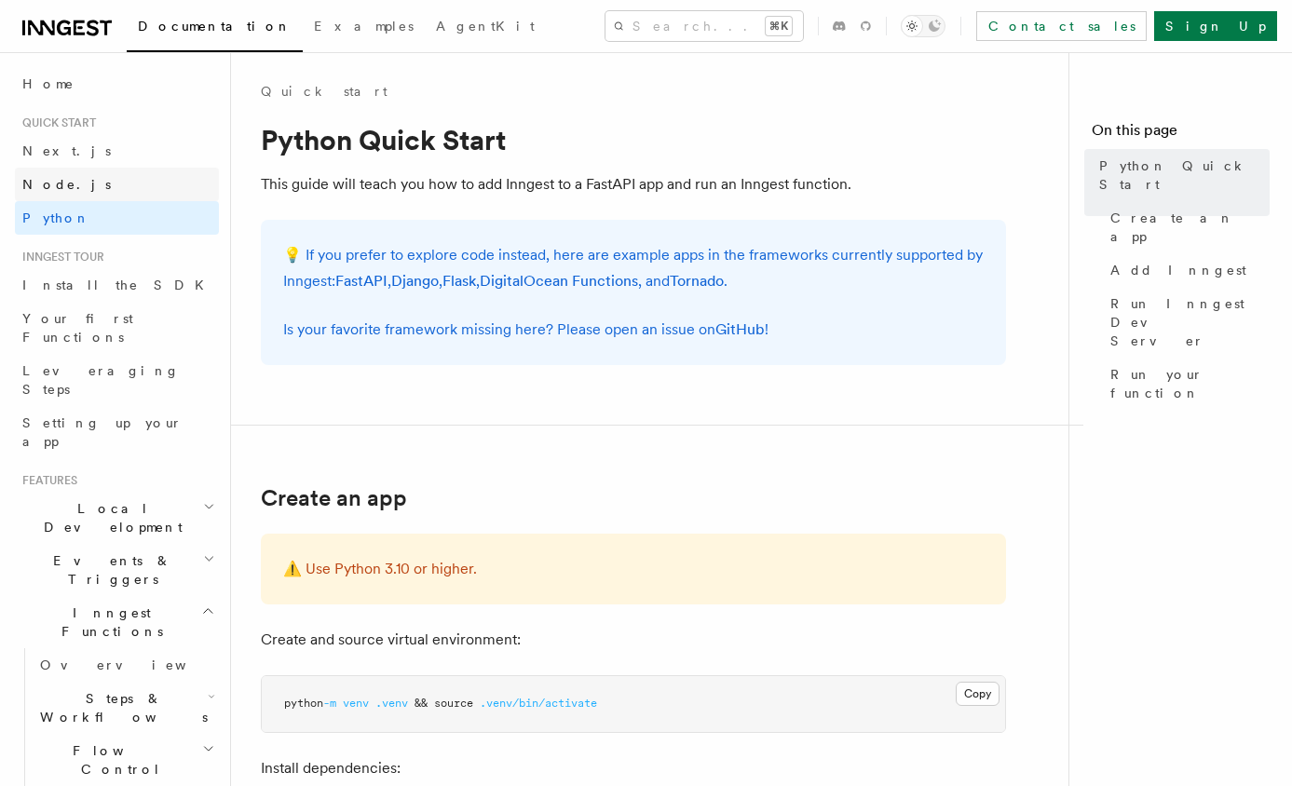 This screenshot has height=786, width=1292. What do you see at coordinates (126, 708) in the screenshot?
I see `button: Steps & Workflows` at bounding box center [126, 708].